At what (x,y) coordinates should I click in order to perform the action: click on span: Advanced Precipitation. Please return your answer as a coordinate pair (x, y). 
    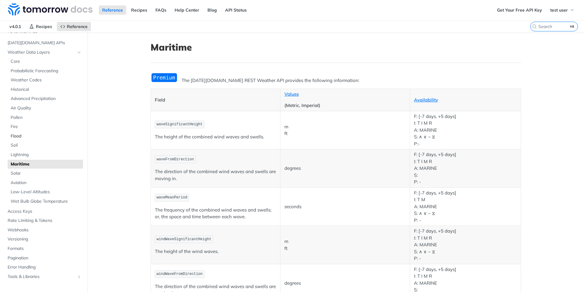
    Looking at the image, I should click on (46, 99).